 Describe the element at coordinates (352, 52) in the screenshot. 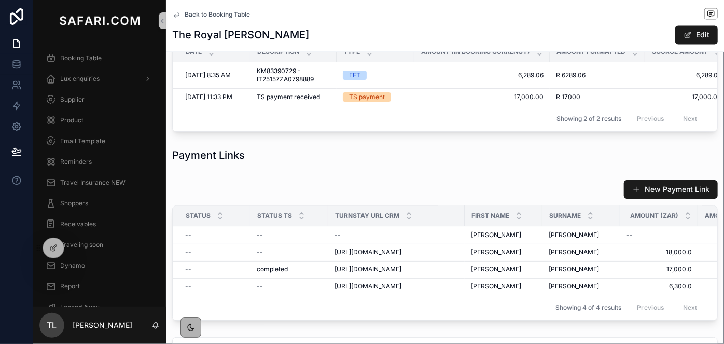

I see `span: Type` at that location.